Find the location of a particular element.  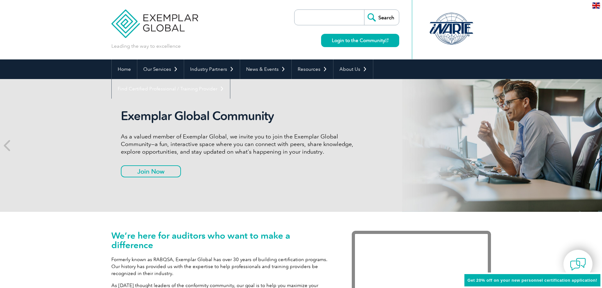

a: About Us is located at coordinates (353, 69).